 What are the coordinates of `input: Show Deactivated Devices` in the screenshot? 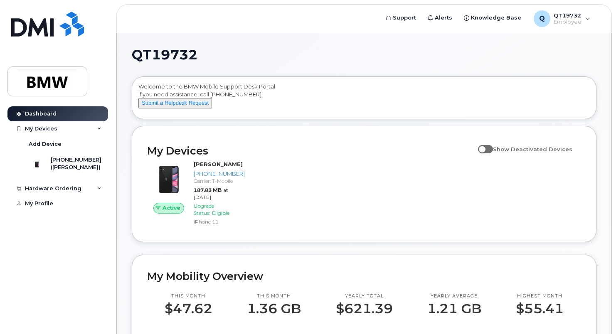 It's located at (482, 145).